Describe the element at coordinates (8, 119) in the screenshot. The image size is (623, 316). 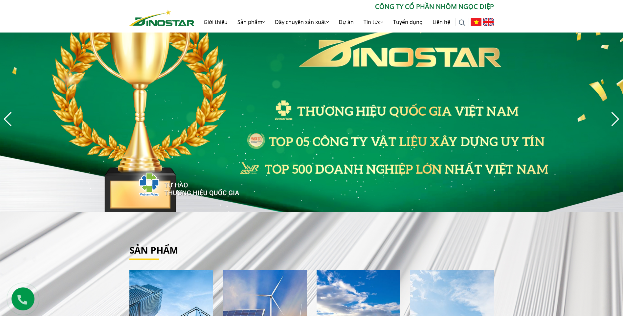
I see `div: Previous slide` at that location.